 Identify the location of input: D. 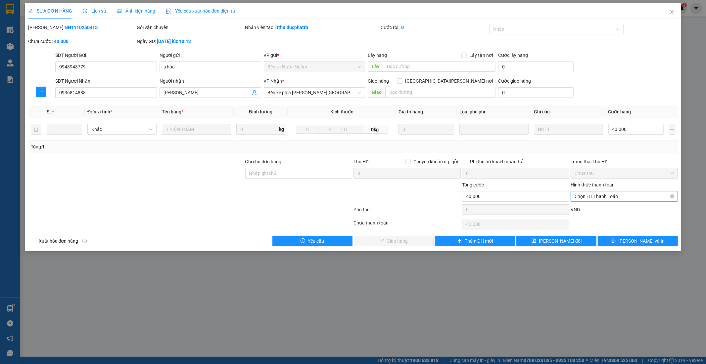
(307, 130).